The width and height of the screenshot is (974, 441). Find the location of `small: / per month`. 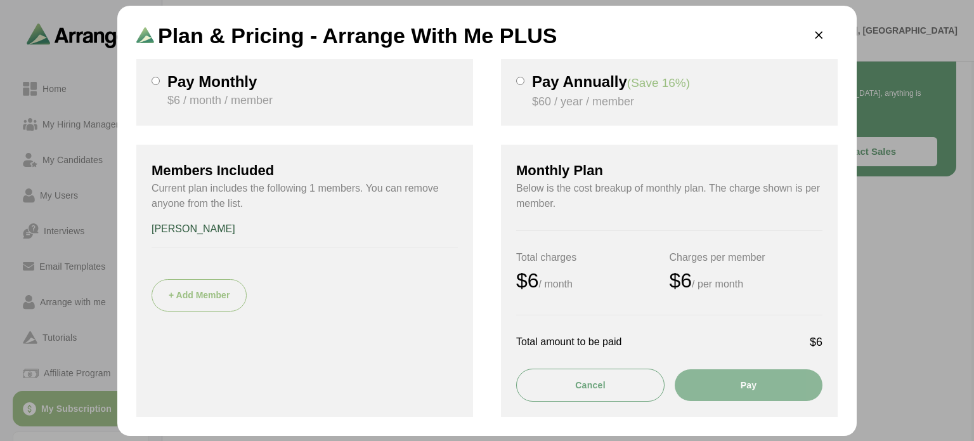

small: / per month is located at coordinates (717, 283).